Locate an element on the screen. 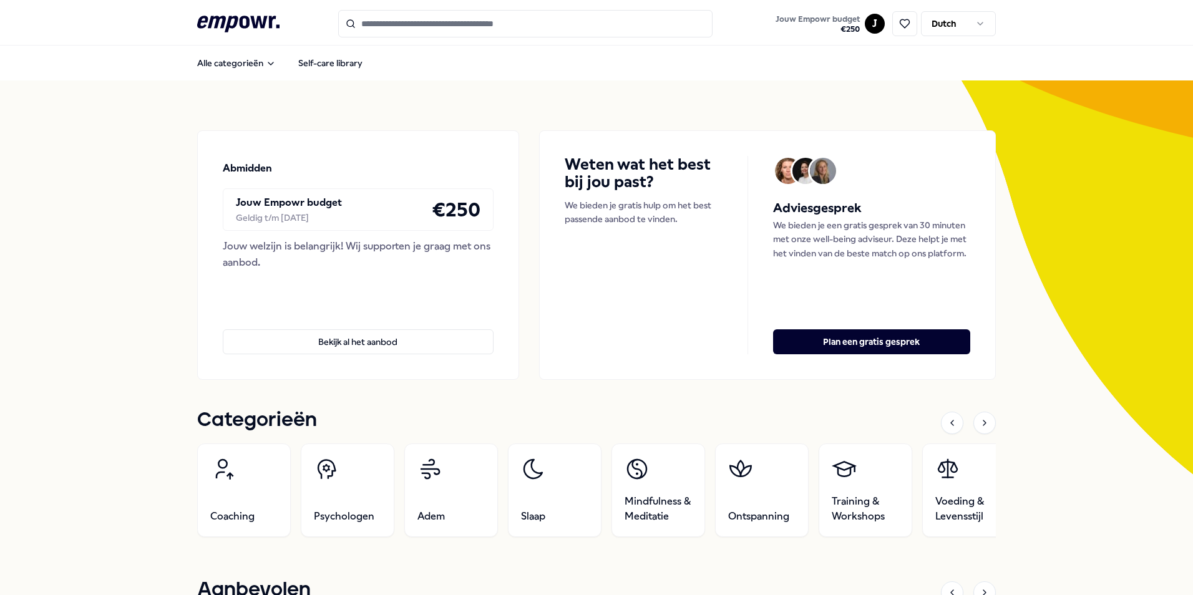  span: Jouw Empowr budget is located at coordinates (817, 19).